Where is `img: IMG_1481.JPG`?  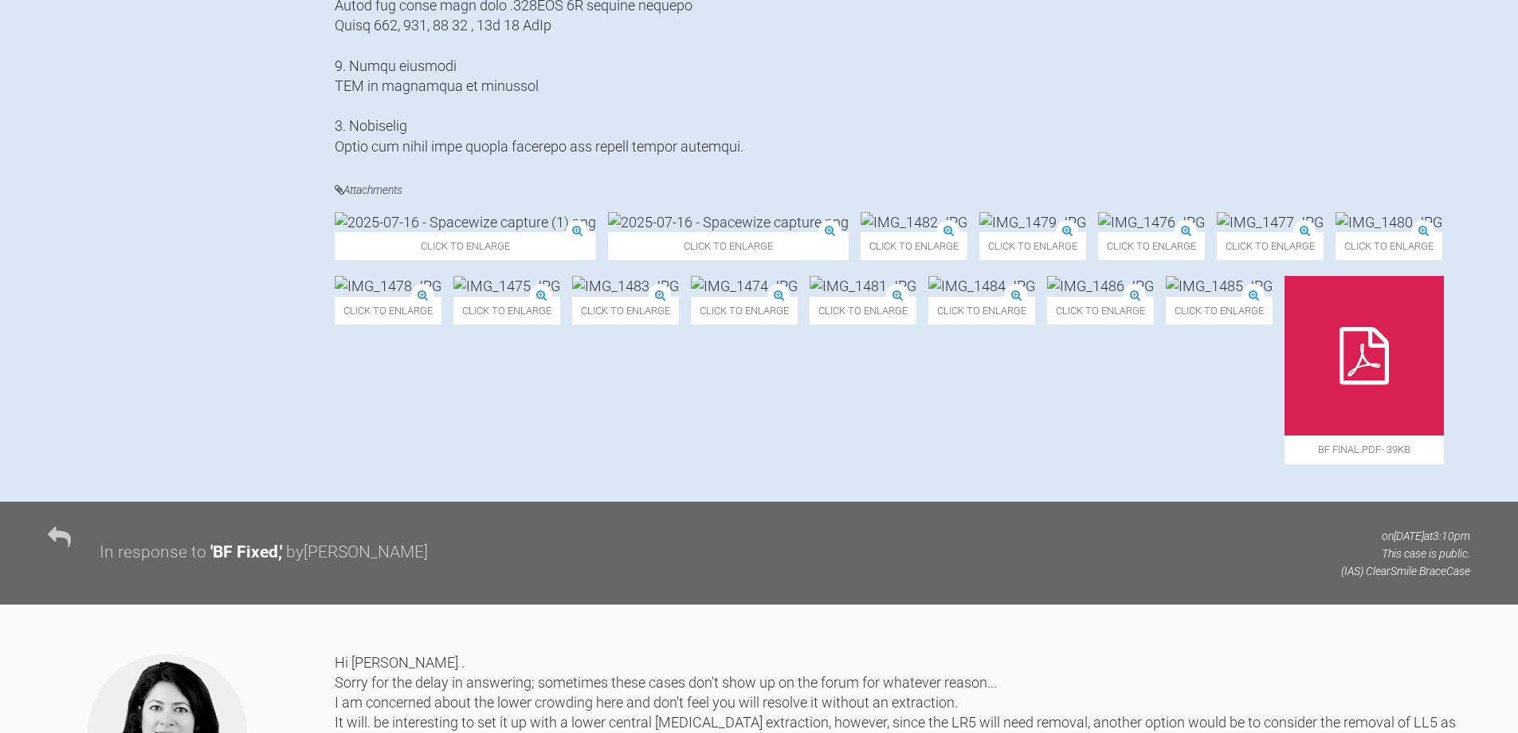 img: IMG_1481.JPG is located at coordinates (863, 285).